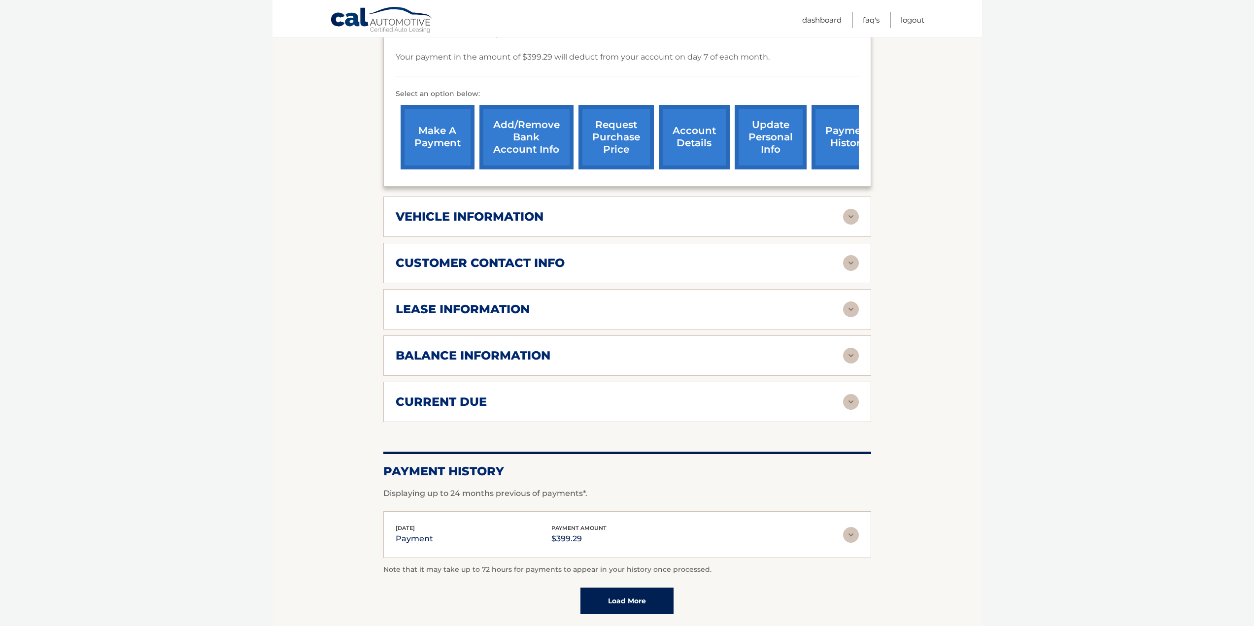  Describe the element at coordinates (473, 356) in the screenshot. I see `h2: balance information` at that location.